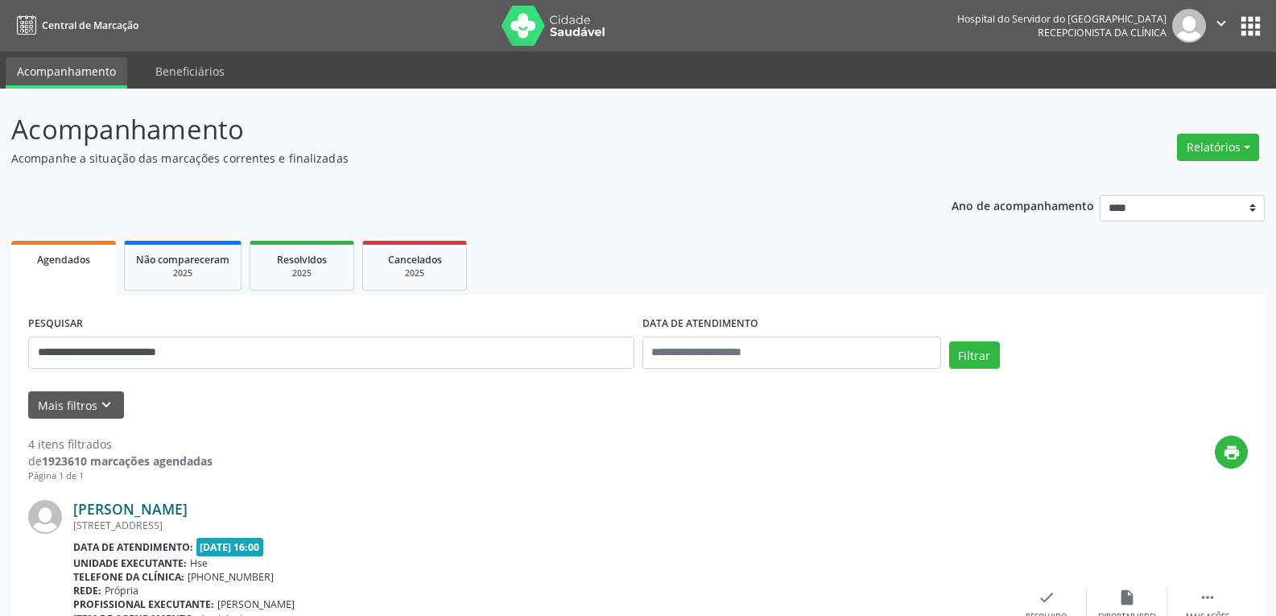 This screenshot has height=616, width=1276. I want to click on label: PESQUISAR, so click(56, 324).